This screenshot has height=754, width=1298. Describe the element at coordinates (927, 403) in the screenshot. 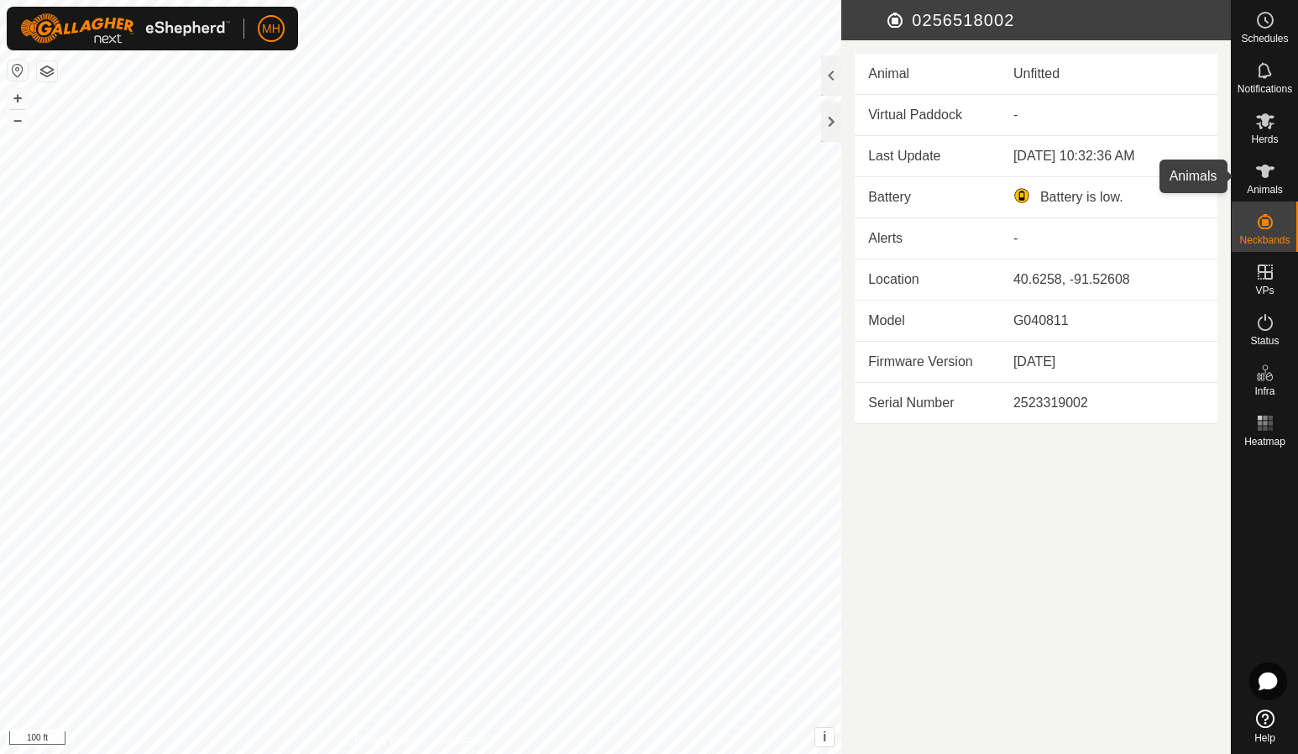

I see `td: Serial Number` at that location.